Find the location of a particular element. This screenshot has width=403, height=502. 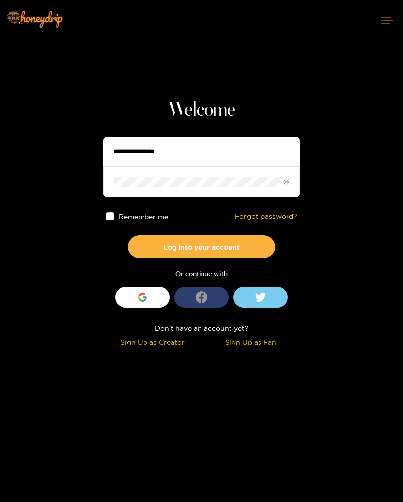

div: Or continue with is located at coordinates (202, 274).